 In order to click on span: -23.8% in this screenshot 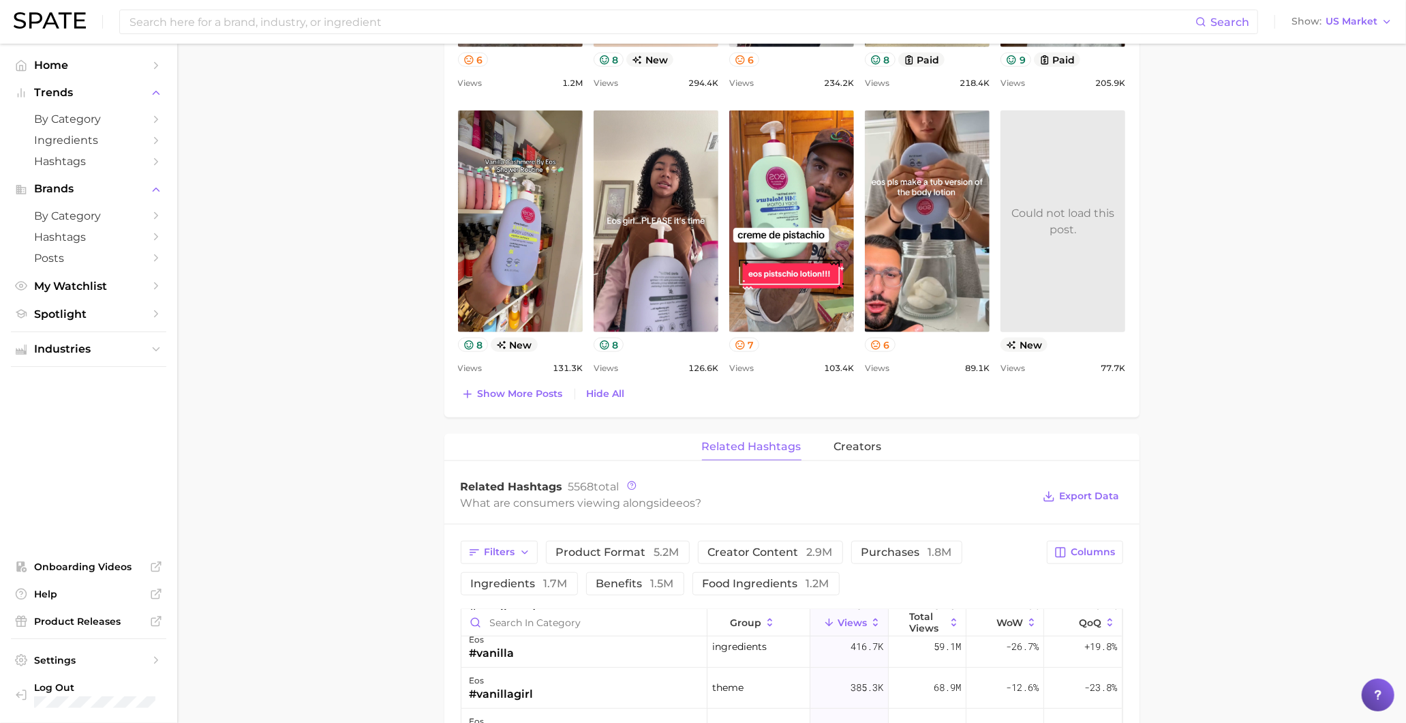, I will do `click(1101, 687)`.